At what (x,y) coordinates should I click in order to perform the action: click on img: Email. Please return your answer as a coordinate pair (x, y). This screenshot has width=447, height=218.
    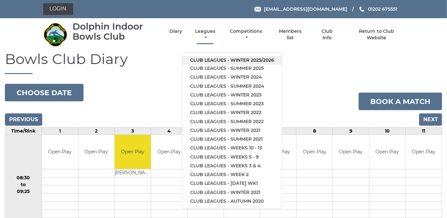
    Looking at the image, I should click on (258, 9).